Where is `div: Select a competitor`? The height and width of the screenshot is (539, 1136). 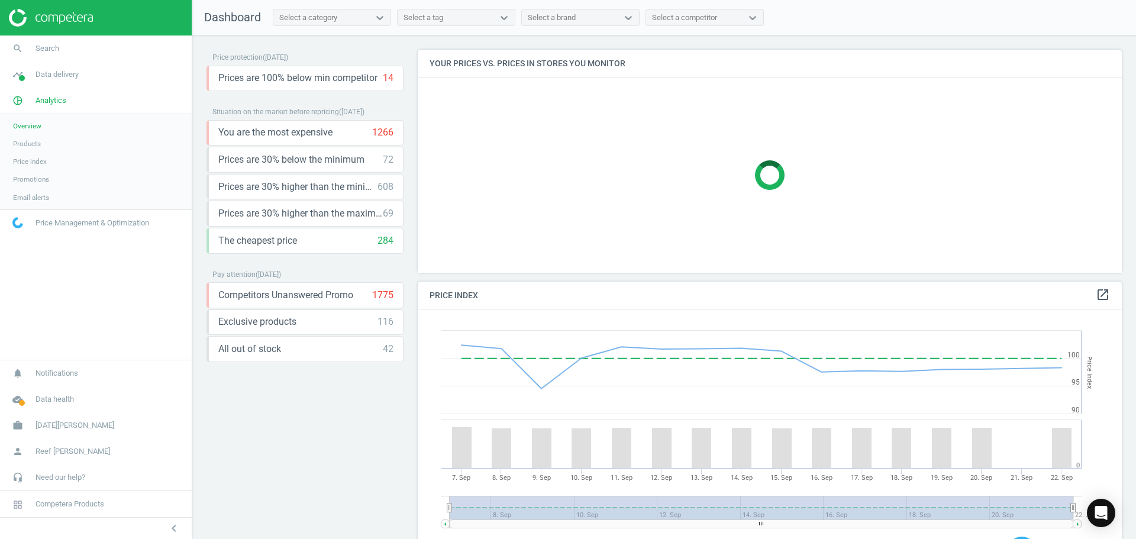 div: Select a competitor is located at coordinates (685, 18).